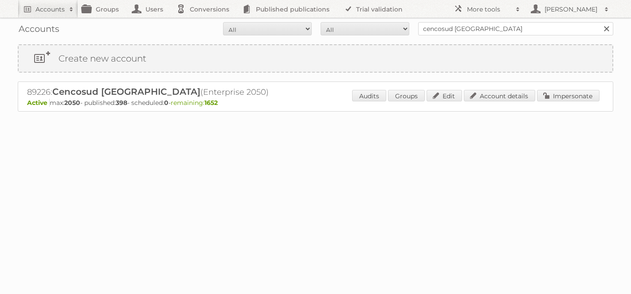  I want to click on strong: 398, so click(122, 103).